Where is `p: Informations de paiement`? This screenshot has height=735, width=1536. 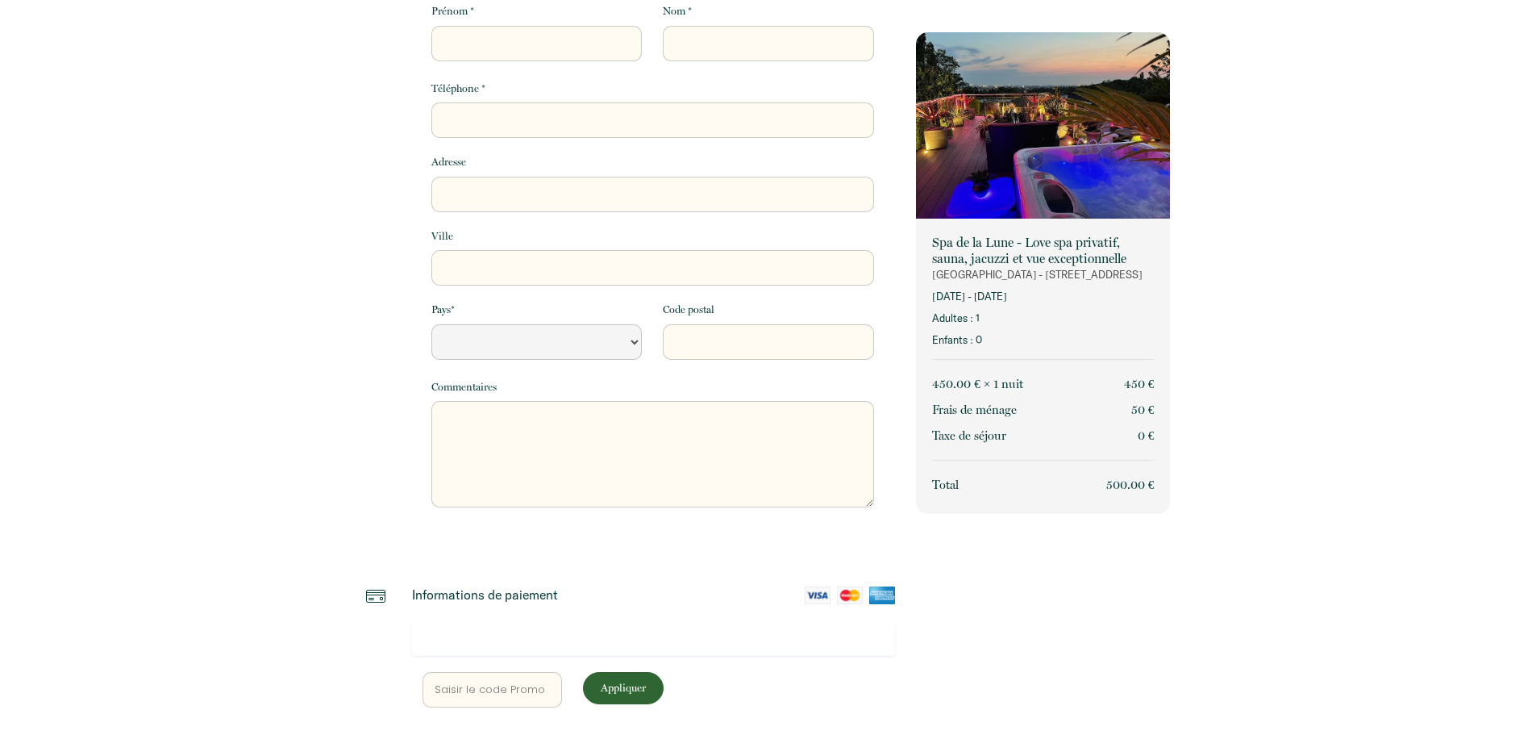 p: Informations de paiement is located at coordinates (485, 594).